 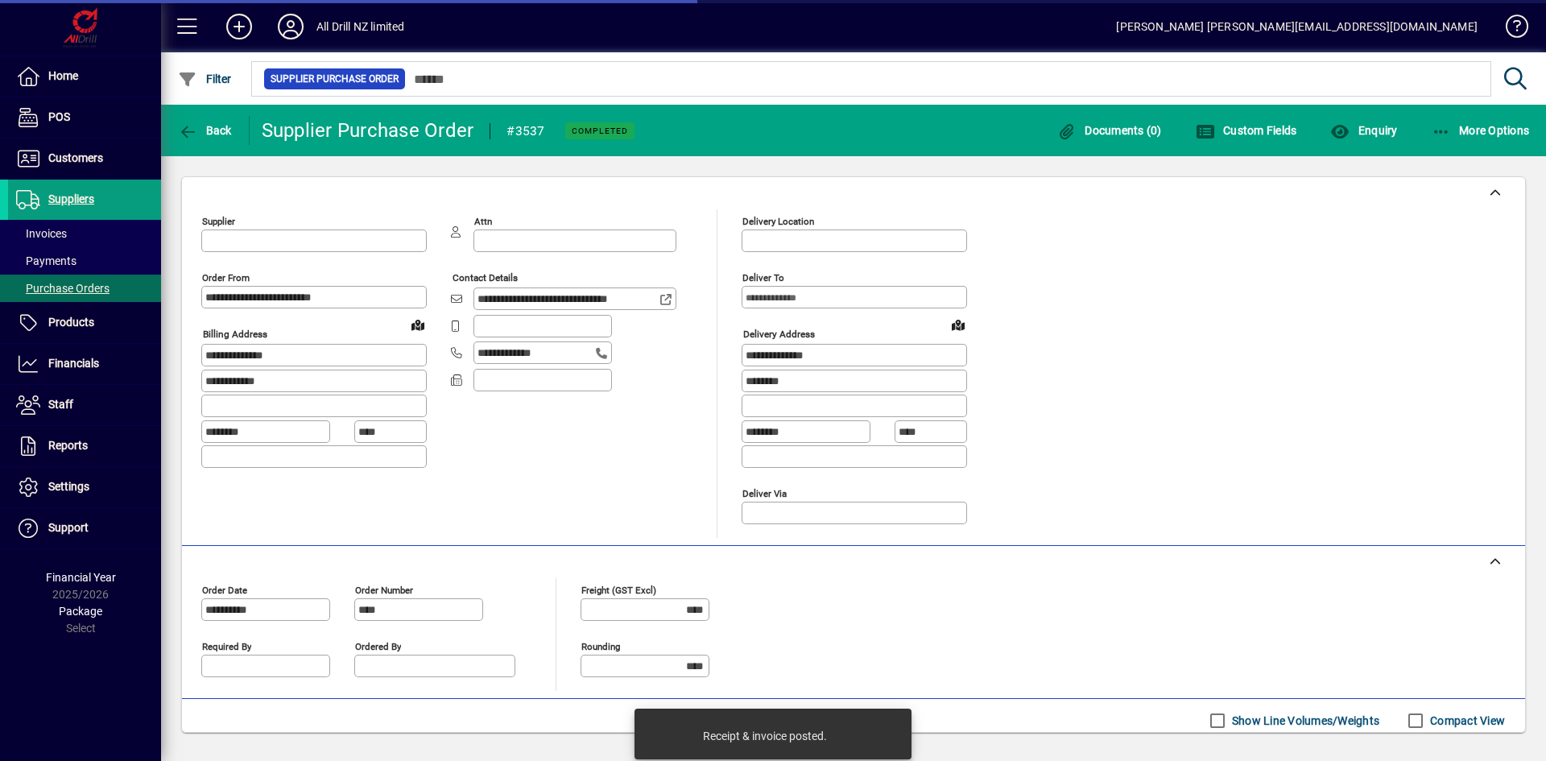 I want to click on span: Enquiry, so click(x=1363, y=130).